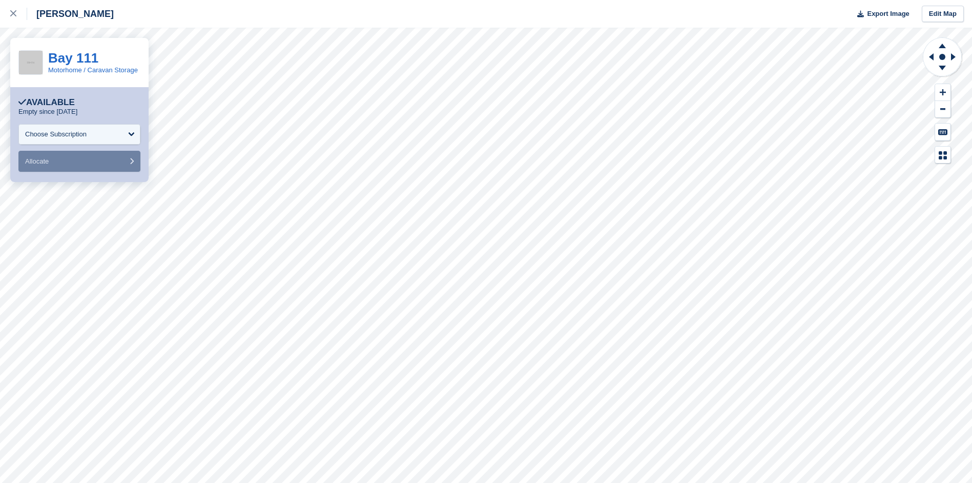 Image resolution: width=972 pixels, height=483 pixels. I want to click on span: Export Image, so click(888, 14).